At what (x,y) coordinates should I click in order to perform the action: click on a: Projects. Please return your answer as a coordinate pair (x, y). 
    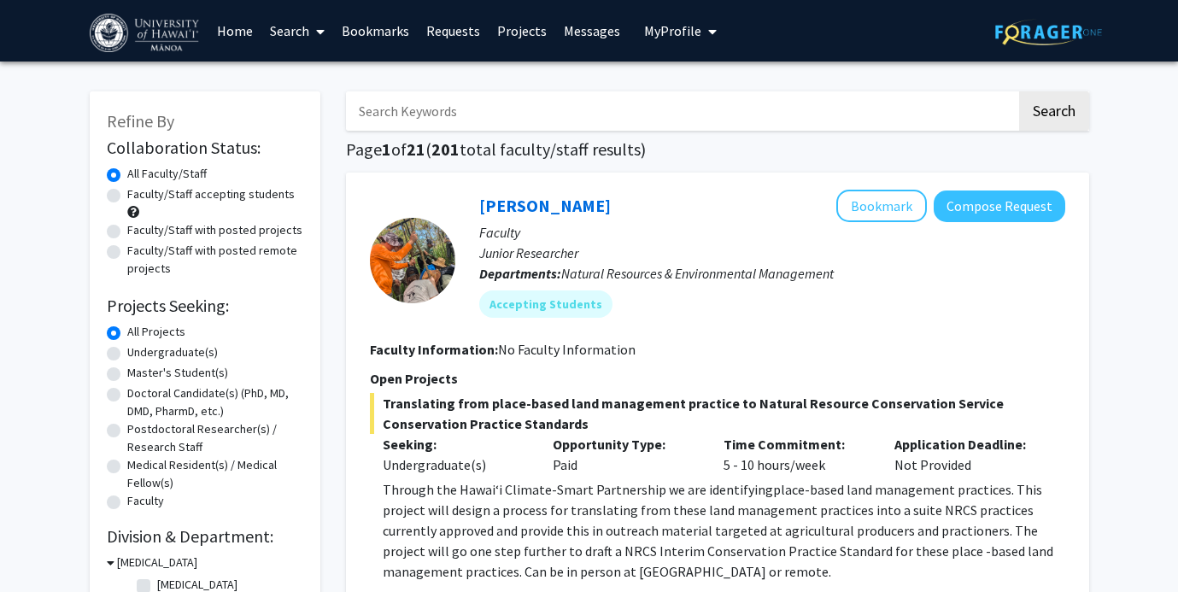
    Looking at the image, I should click on (522, 31).